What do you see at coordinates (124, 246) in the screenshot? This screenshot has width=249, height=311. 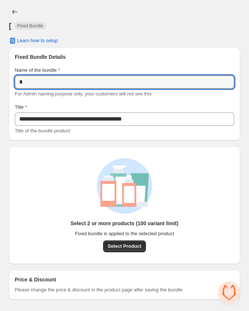 I see `button: Select Product` at bounding box center [124, 246].